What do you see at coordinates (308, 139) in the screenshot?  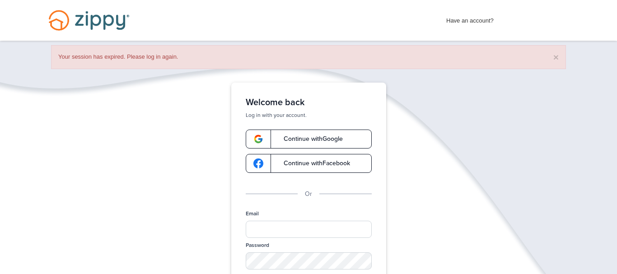 I see `span: Continue with Google` at bounding box center [308, 139].